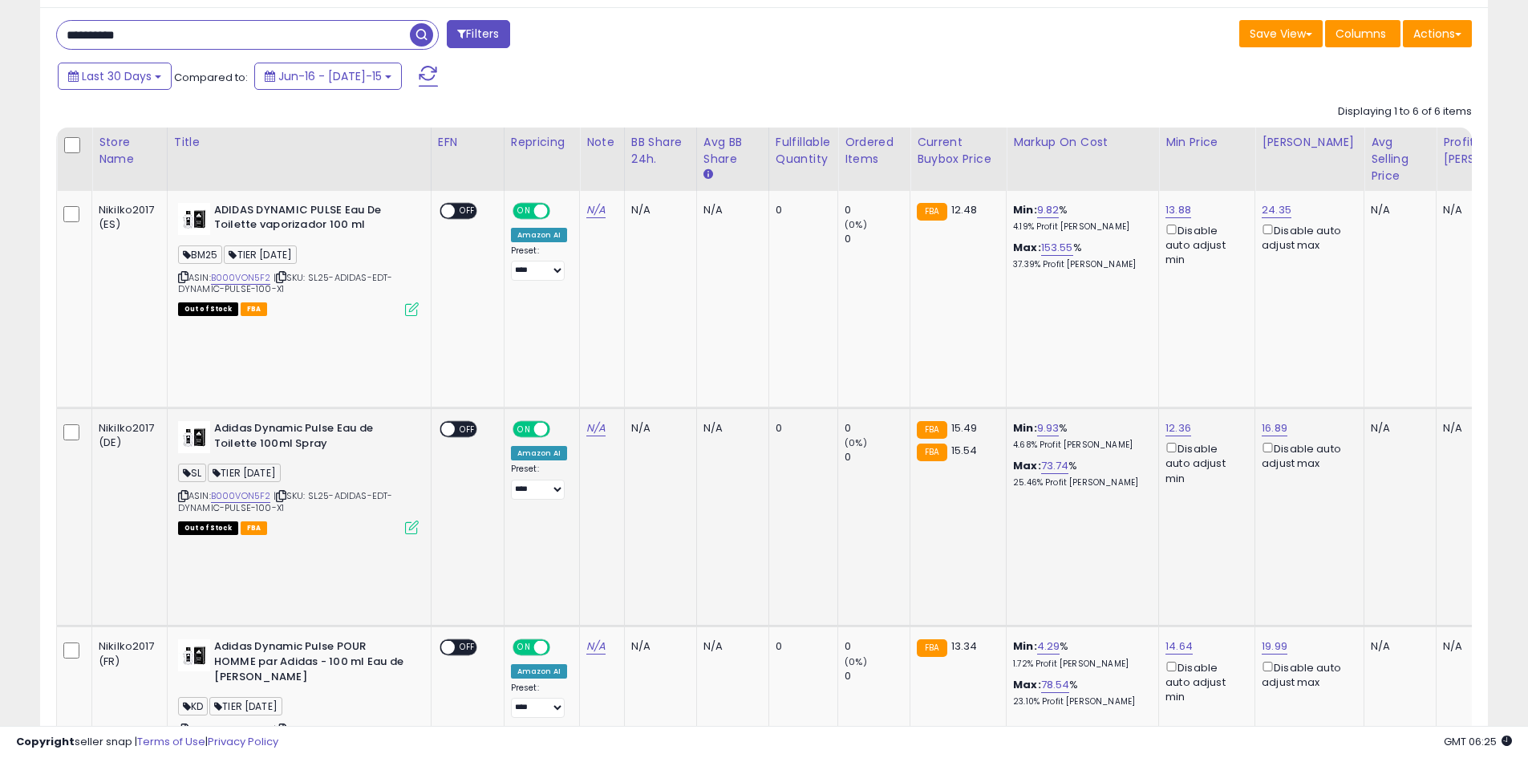 This screenshot has height=758, width=1528. What do you see at coordinates (192, 472) in the screenshot?
I see `span: SL` at bounding box center [192, 472].